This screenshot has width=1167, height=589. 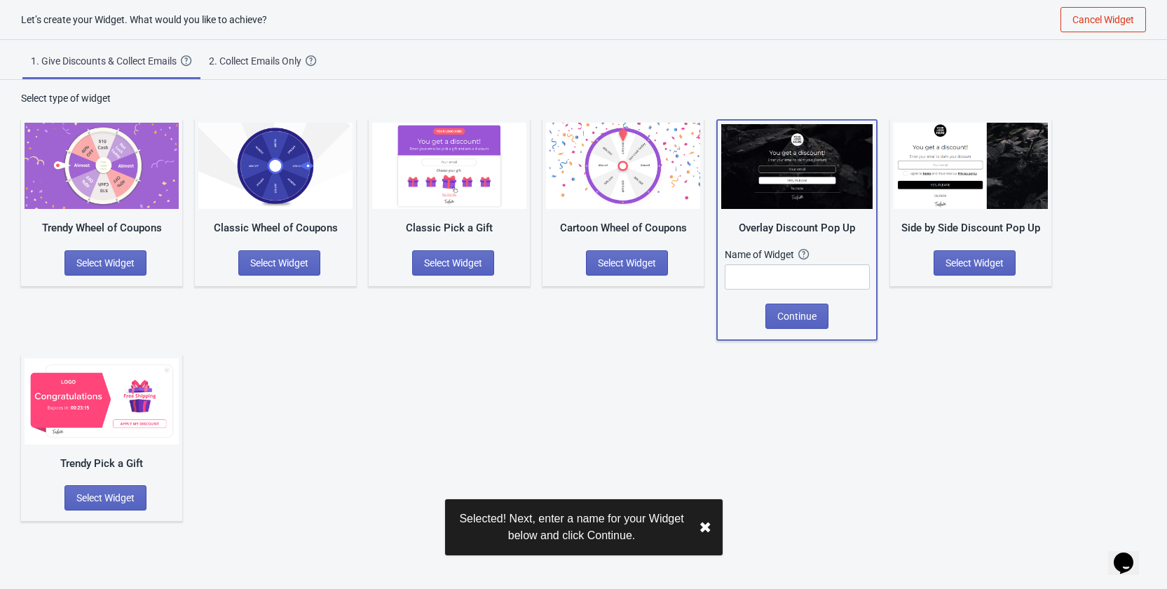 What do you see at coordinates (797, 316) in the screenshot?
I see `span: Continue` at bounding box center [797, 316].